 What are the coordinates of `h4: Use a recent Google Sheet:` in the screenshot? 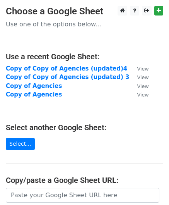 It's located at (84, 57).